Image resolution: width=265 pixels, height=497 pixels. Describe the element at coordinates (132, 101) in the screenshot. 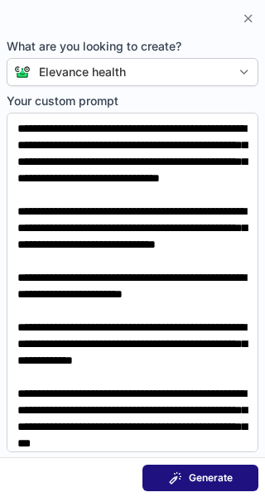

I see `span: Your custom prompt` at that location.